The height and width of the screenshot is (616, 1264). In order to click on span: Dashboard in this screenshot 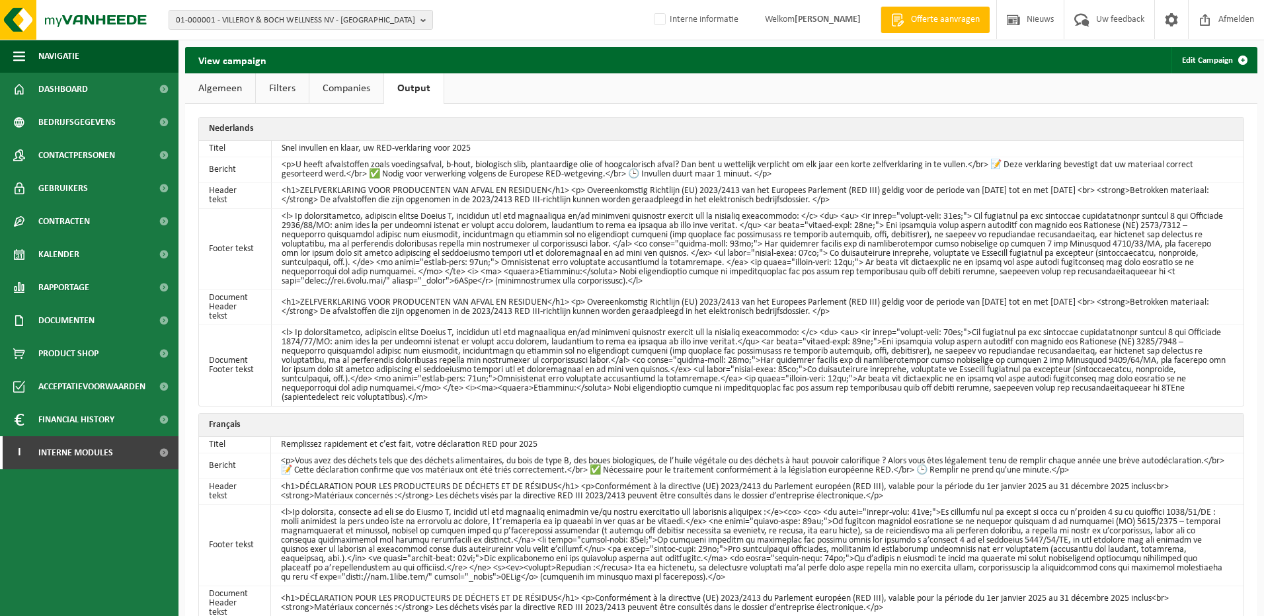, I will do `click(63, 89)`.